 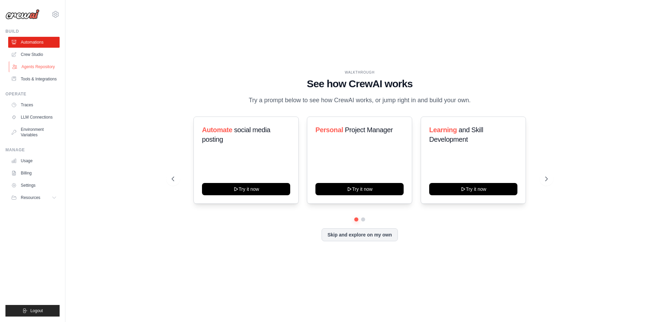 What do you see at coordinates (34, 79) in the screenshot?
I see `a: Tools & Integrations` at bounding box center [34, 79].